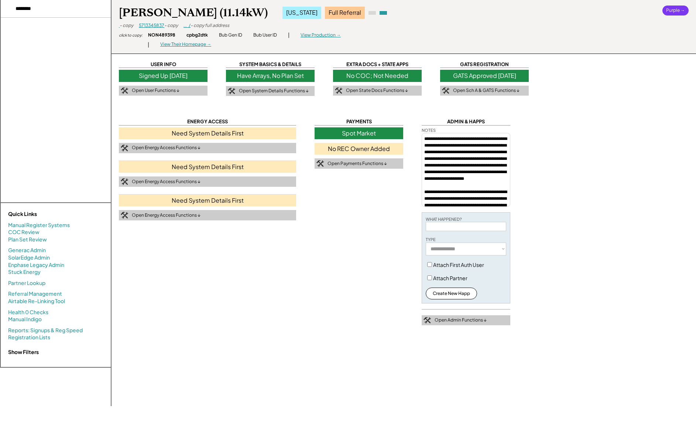  Describe the element at coordinates (39, 225) in the screenshot. I see `a: Manual Register Systems` at that location.